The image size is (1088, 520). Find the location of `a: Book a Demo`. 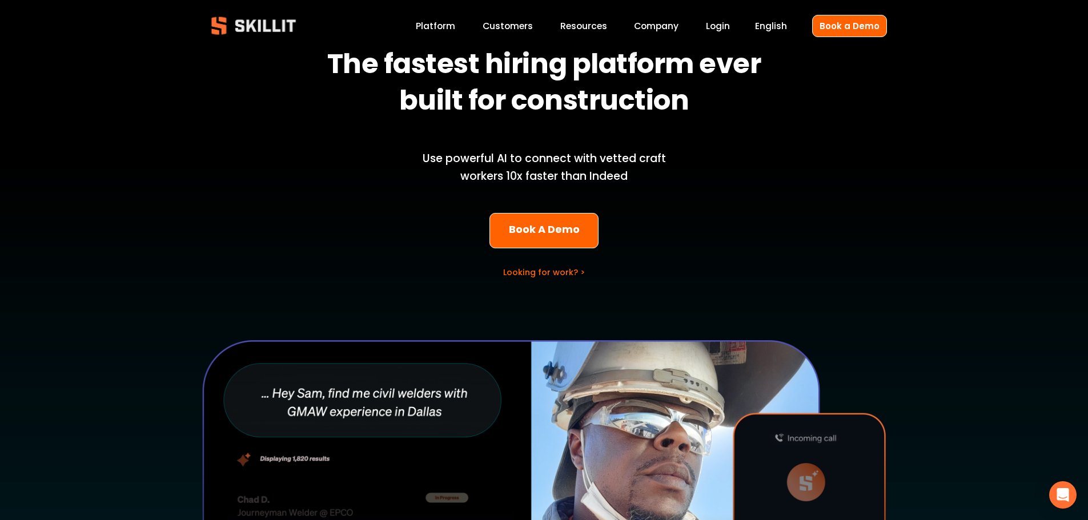

a: Book a Demo is located at coordinates (849, 26).